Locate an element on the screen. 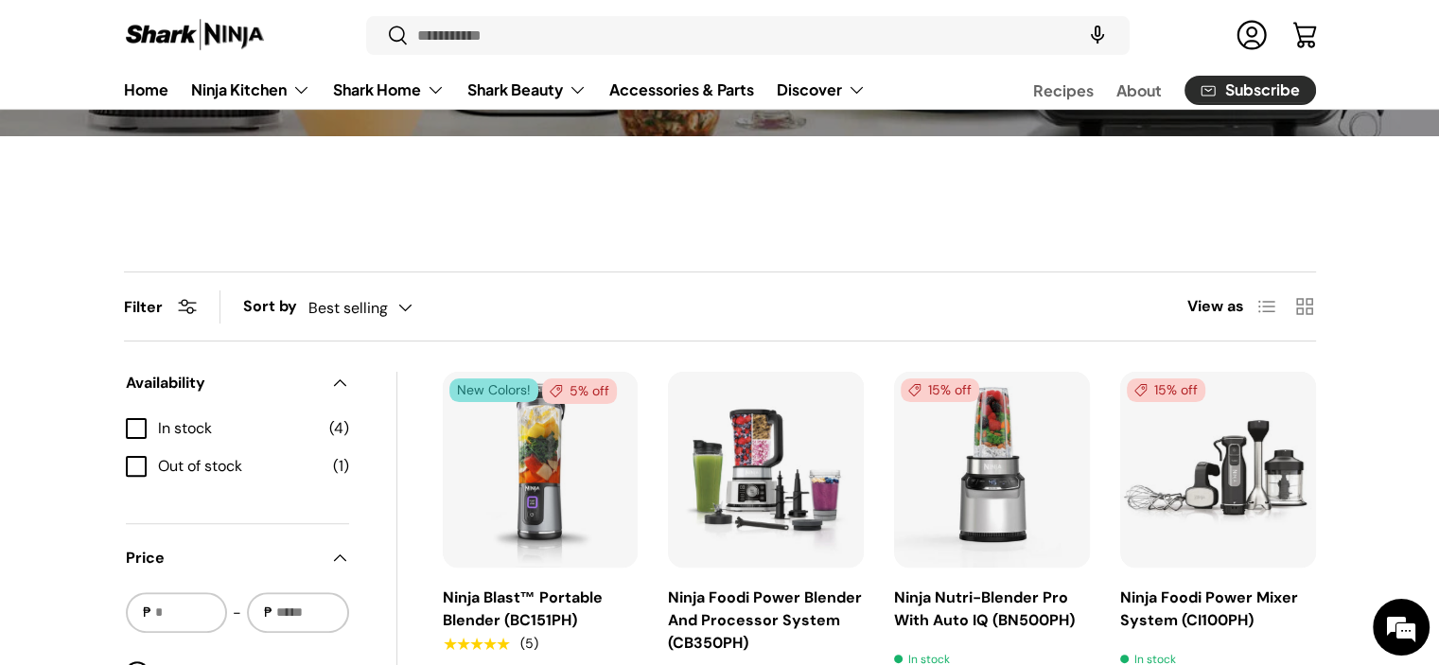  span: Availability is located at coordinates (222, 383).